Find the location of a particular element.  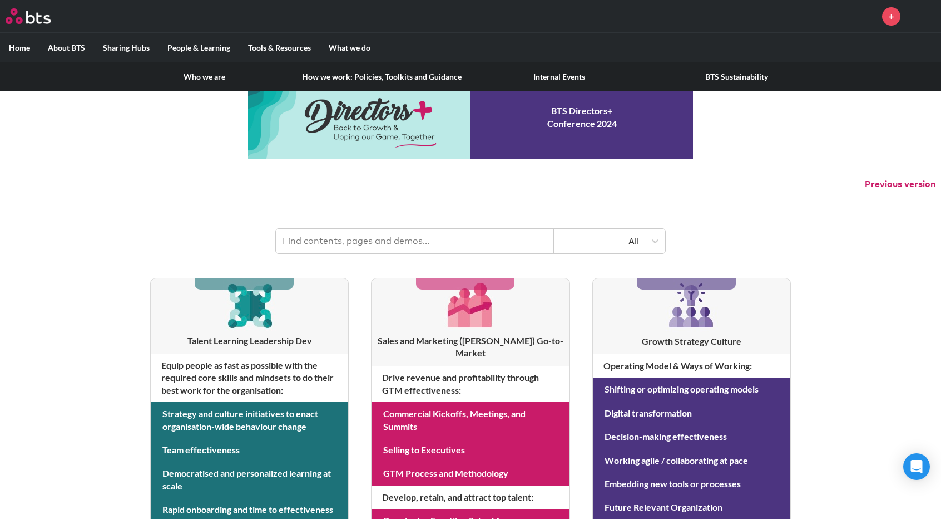

h3: Growth Strategy Culture is located at coordinates (692, 341).